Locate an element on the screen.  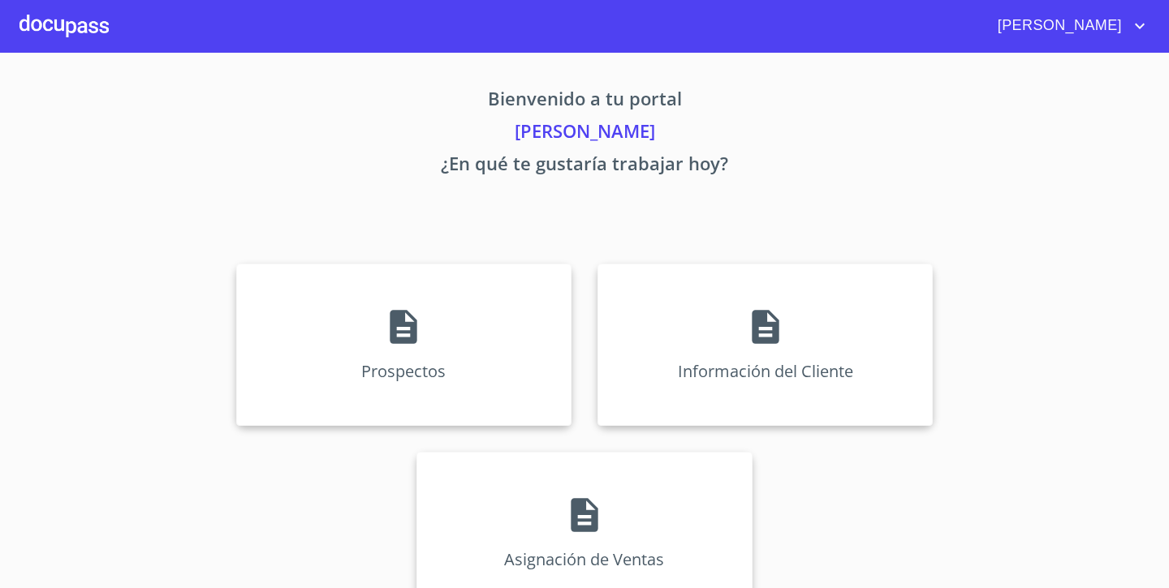
p: Asignación de Ventas is located at coordinates (584, 559).